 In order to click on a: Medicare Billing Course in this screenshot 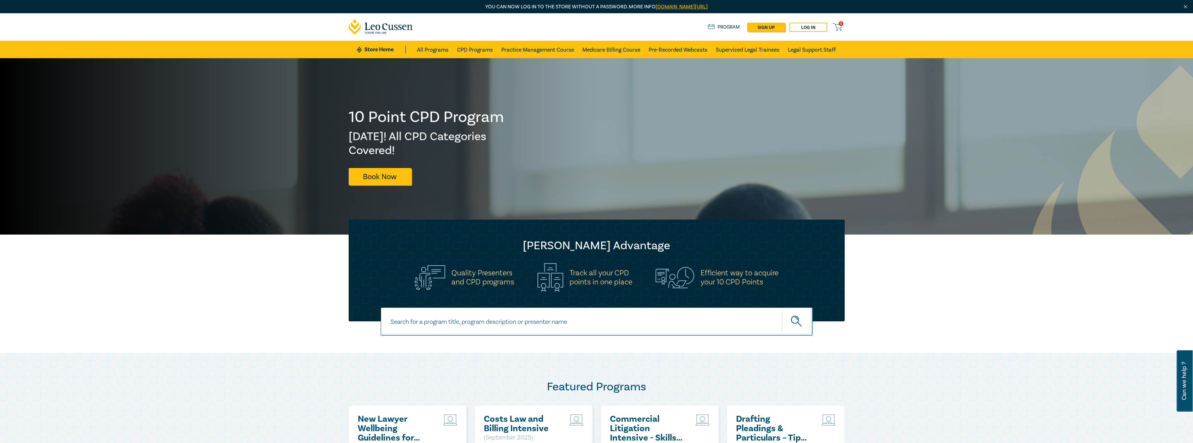, I will do `click(611, 49)`.